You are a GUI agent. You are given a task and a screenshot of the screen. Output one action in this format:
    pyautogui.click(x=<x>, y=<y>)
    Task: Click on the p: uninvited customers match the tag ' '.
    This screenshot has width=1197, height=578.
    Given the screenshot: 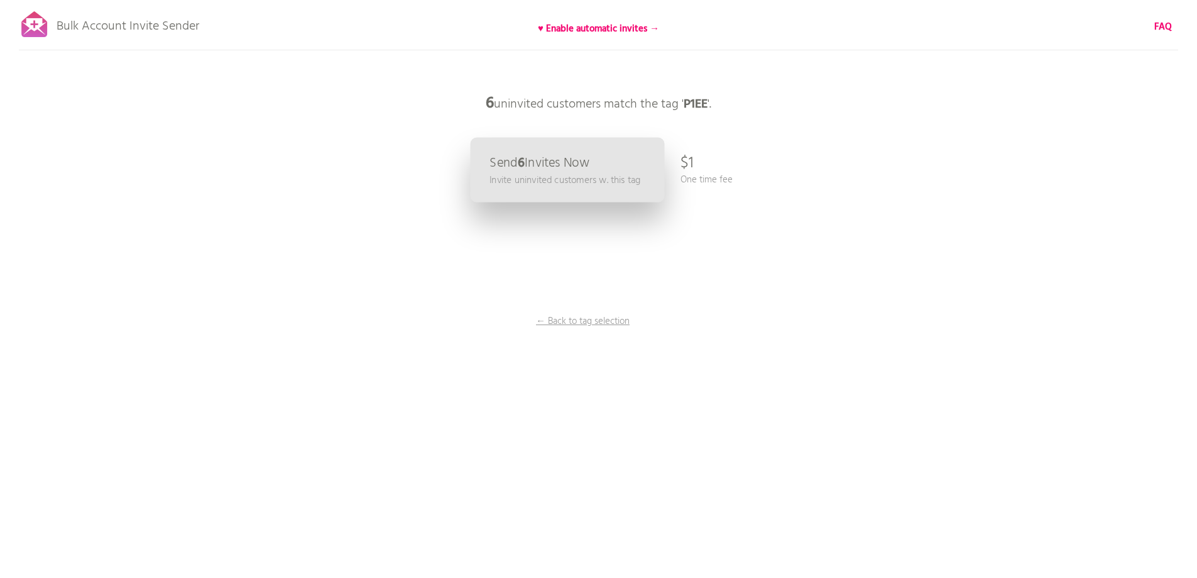 What is the action you would take?
    pyautogui.click(x=599, y=104)
    